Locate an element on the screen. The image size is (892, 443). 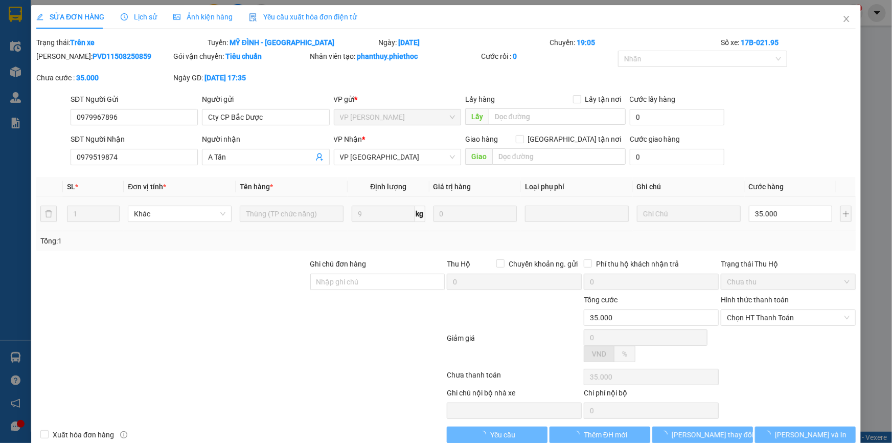
label: Cước lấy hàng is located at coordinates (653, 99).